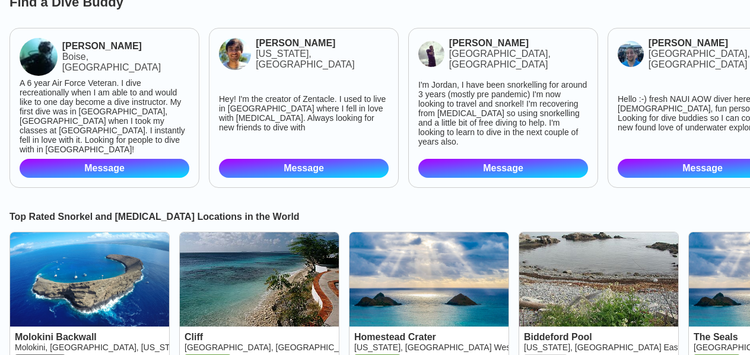  I want to click on img: Derek Peltier, so click(39, 57).